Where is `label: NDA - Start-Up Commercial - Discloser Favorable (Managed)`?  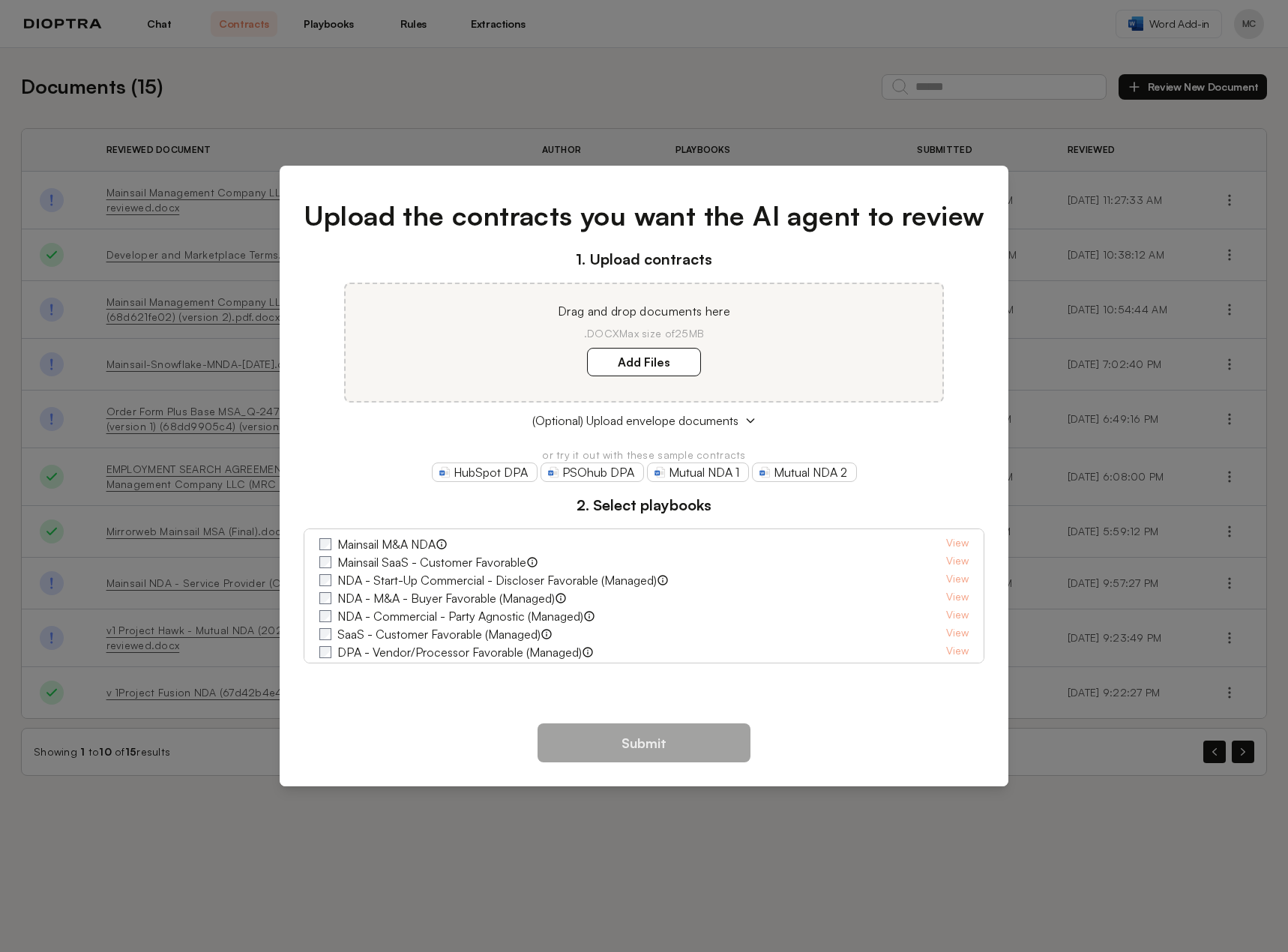 label: NDA - Start-Up Commercial - Discloser Favorable (Managed) is located at coordinates (497, 580).